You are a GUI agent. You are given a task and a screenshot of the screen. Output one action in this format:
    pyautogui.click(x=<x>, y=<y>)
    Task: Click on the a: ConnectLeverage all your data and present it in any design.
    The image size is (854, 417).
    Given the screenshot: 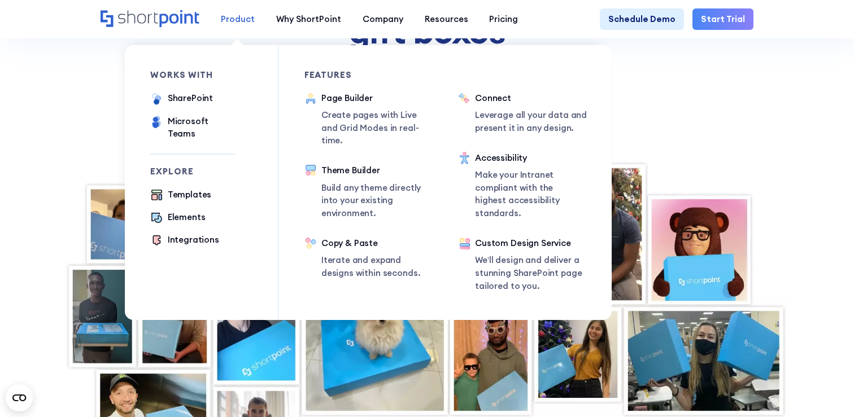 What is the action you would take?
    pyautogui.click(x=523, y=113)
    